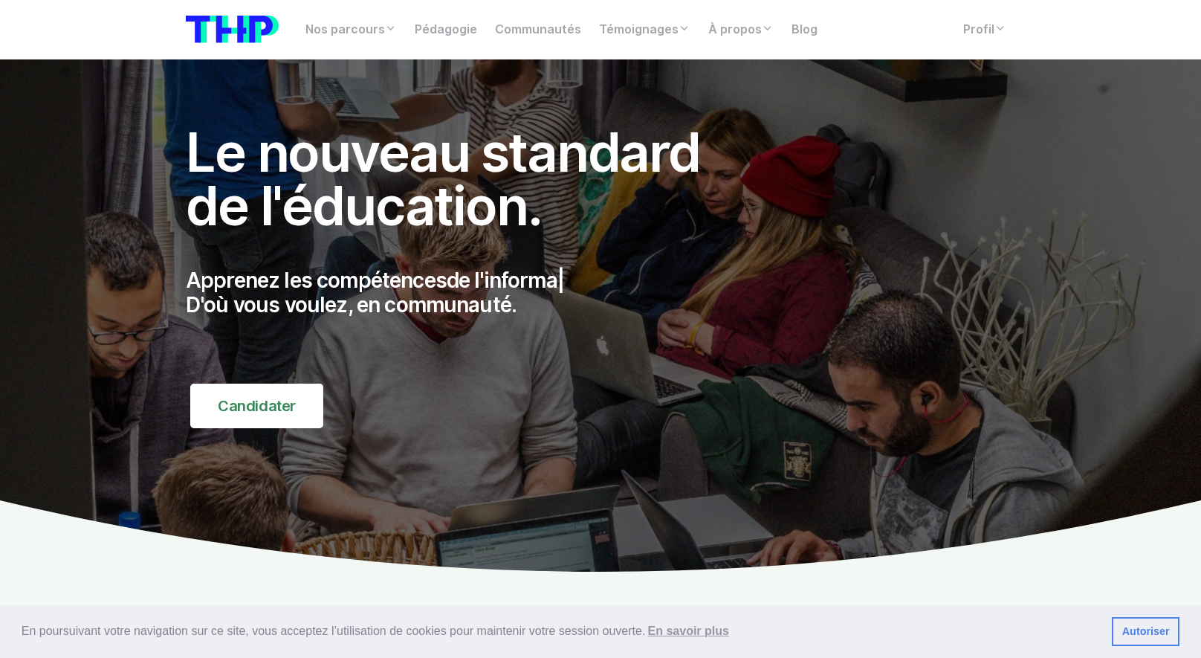 The width and height of the screenshot is (1201, 658). Describe the element at coordinates (502, 280) in the screenshot. I see `span: de l'informa` at that location.